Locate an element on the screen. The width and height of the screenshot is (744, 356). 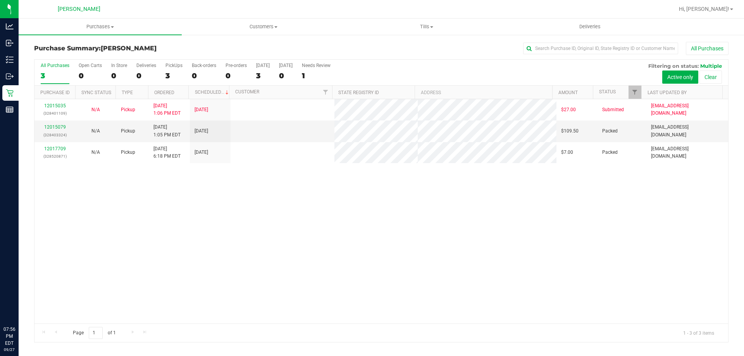
input: Search Purchase ID, Original ID, State Registry ID or Customer Name... is located at coordinates (601, 48).